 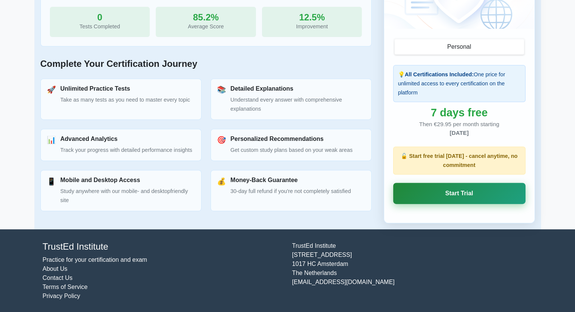 What do you see at coordinates (312, 17) in the screenshot?
I see `div: 12.5%` at bounding box center [312, 17].